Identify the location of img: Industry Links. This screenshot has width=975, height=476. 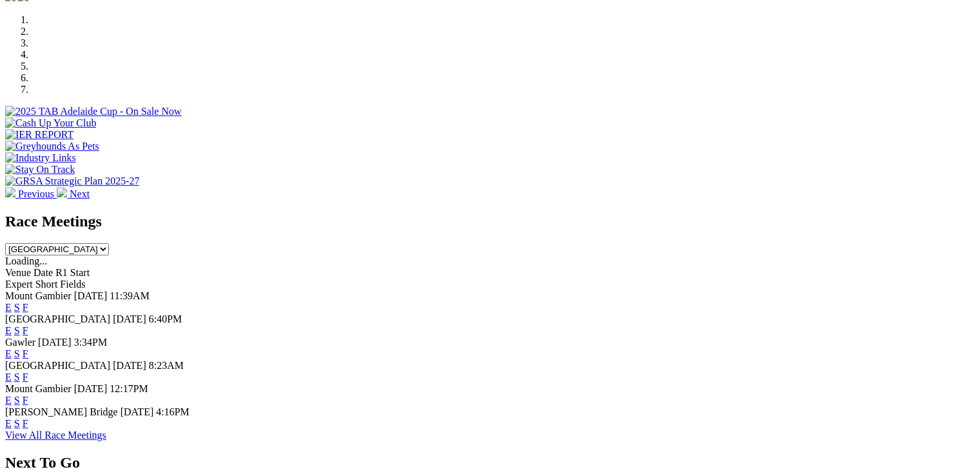
(41, 158).